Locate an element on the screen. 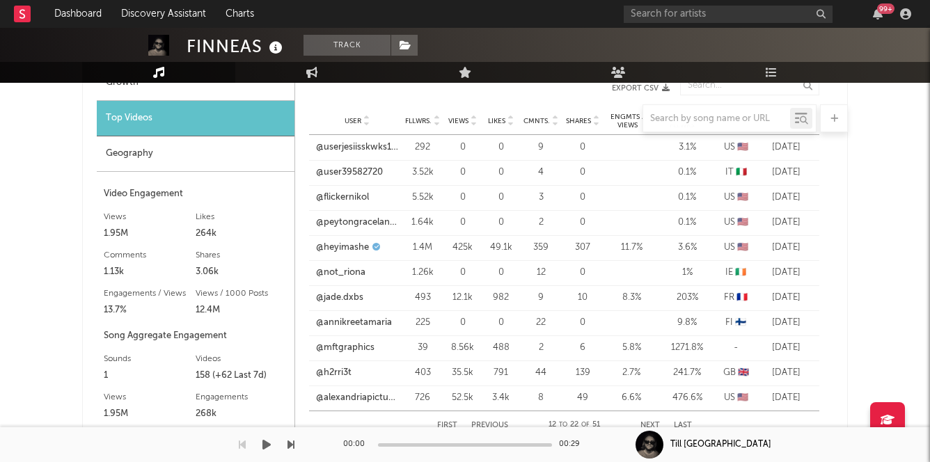 The image size is (930, 462). div: 493 is located at coordinates (423, 298).